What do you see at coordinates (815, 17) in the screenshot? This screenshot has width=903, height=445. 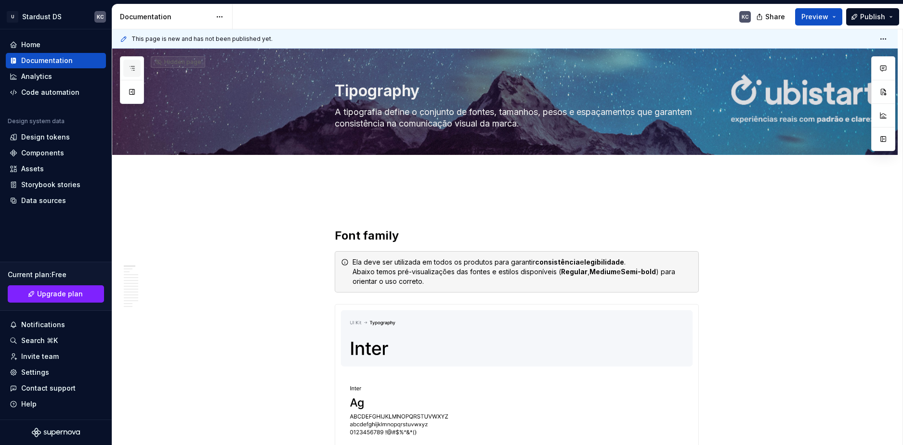 I see `span: Preview` at bounding box center [815, 17].